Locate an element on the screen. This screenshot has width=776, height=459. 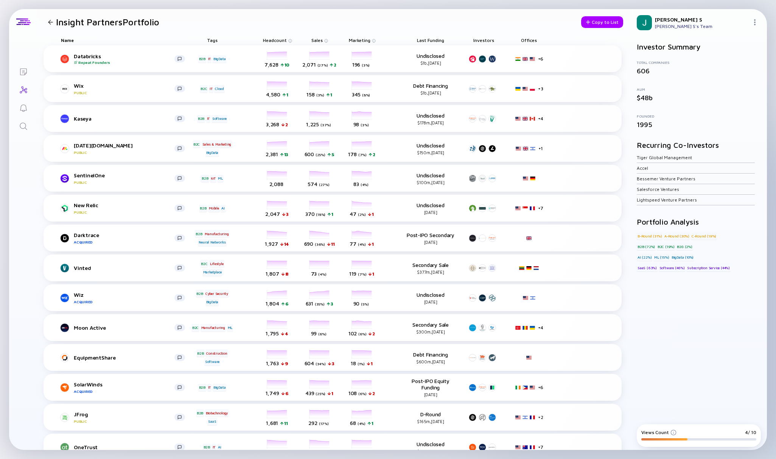
a: Lists is located at coordinates (23, 71).